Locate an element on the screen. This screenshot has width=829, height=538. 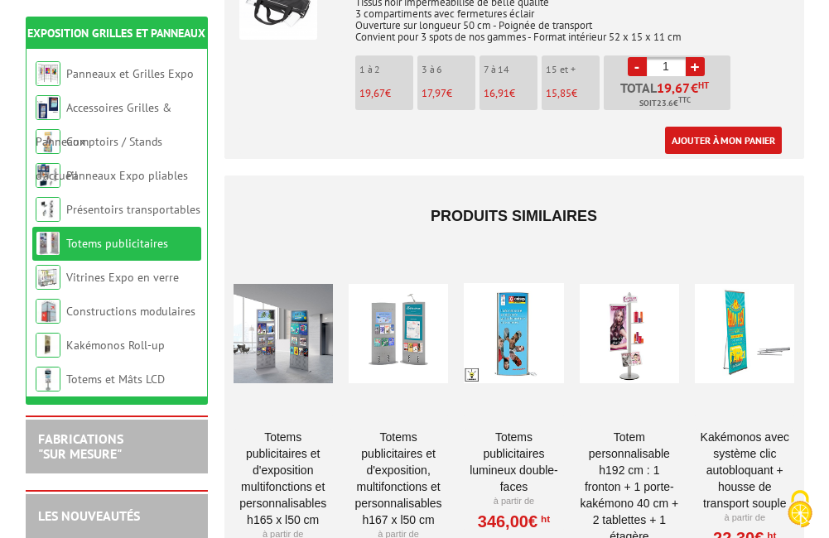
a: kakémonos avec système clic autobloquant + housse de transport souple is located at coordinates (745, 470).